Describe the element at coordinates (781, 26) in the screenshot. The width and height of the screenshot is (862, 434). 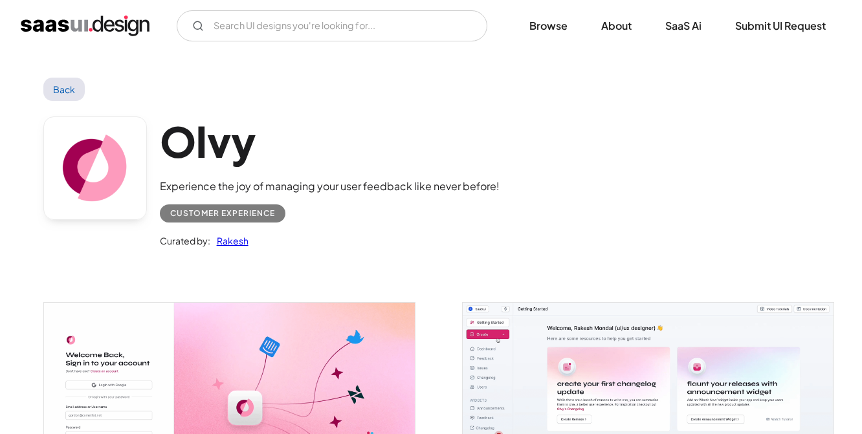
I see `a: Submit UI Request` at that location.